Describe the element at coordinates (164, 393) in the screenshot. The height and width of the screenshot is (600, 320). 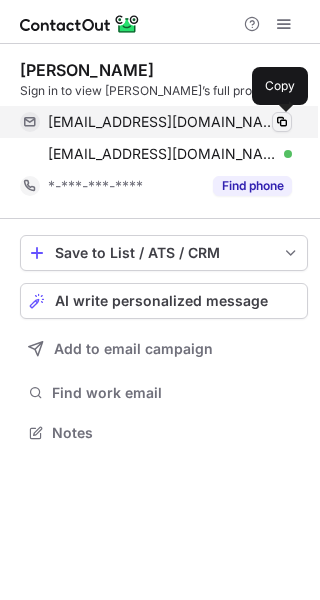
I see `button: Find work email` at that location.